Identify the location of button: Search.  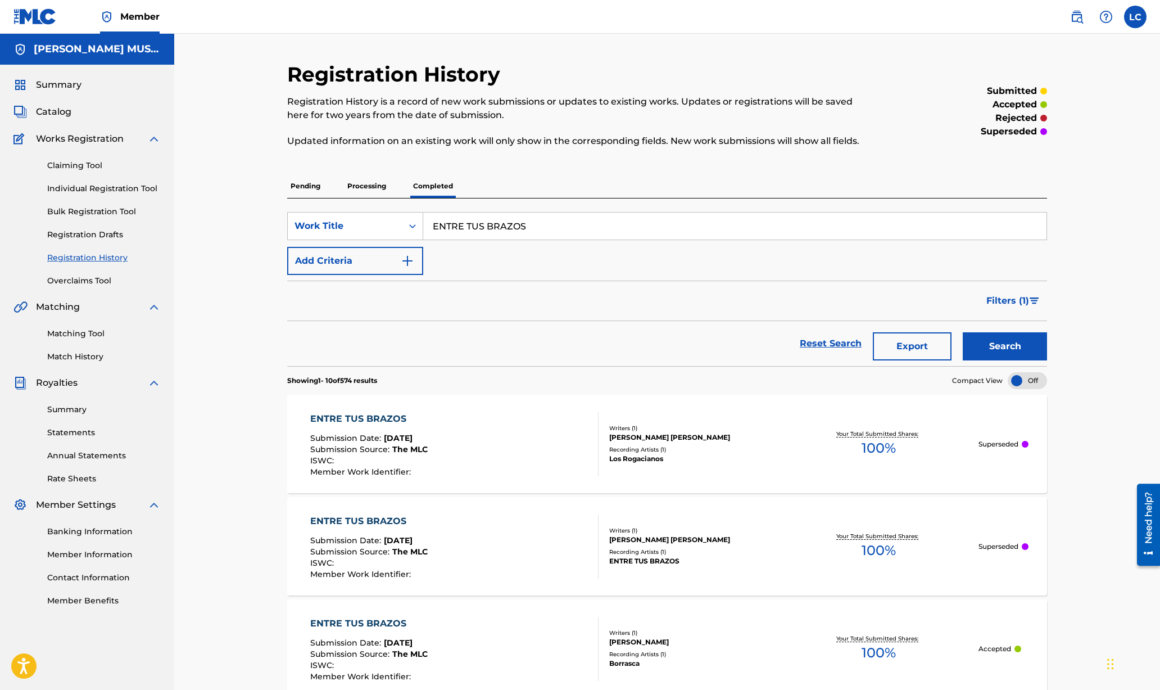
(1005, 346).